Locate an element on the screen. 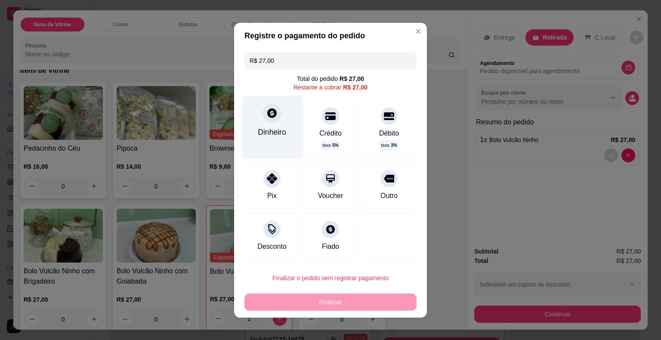 The width and height of the screenshot is (661, 340). div: Dinheiro is located at coordinates (272, 132).